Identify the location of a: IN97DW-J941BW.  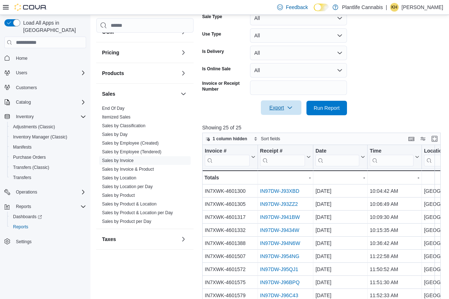
(280, 217).